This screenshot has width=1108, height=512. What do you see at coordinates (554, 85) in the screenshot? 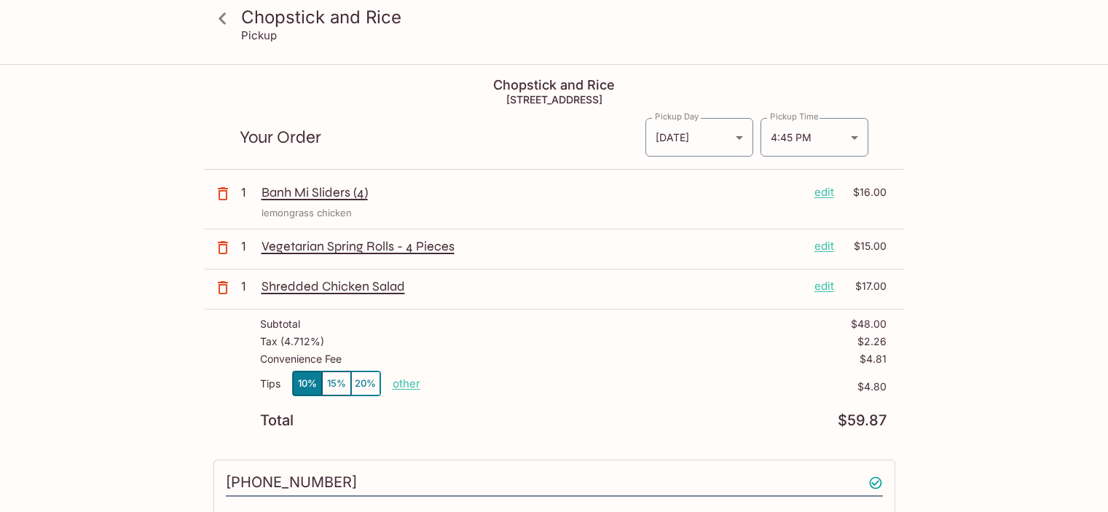
I see `h4: Chopstick and Rice` at bounding box center [554, 85].